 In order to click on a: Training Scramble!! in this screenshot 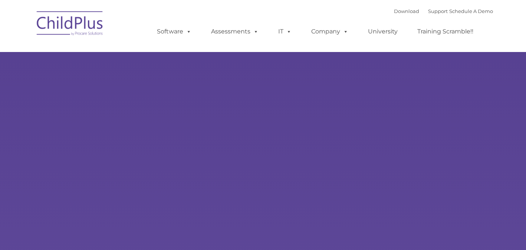, I will do `click(445, 32)`.